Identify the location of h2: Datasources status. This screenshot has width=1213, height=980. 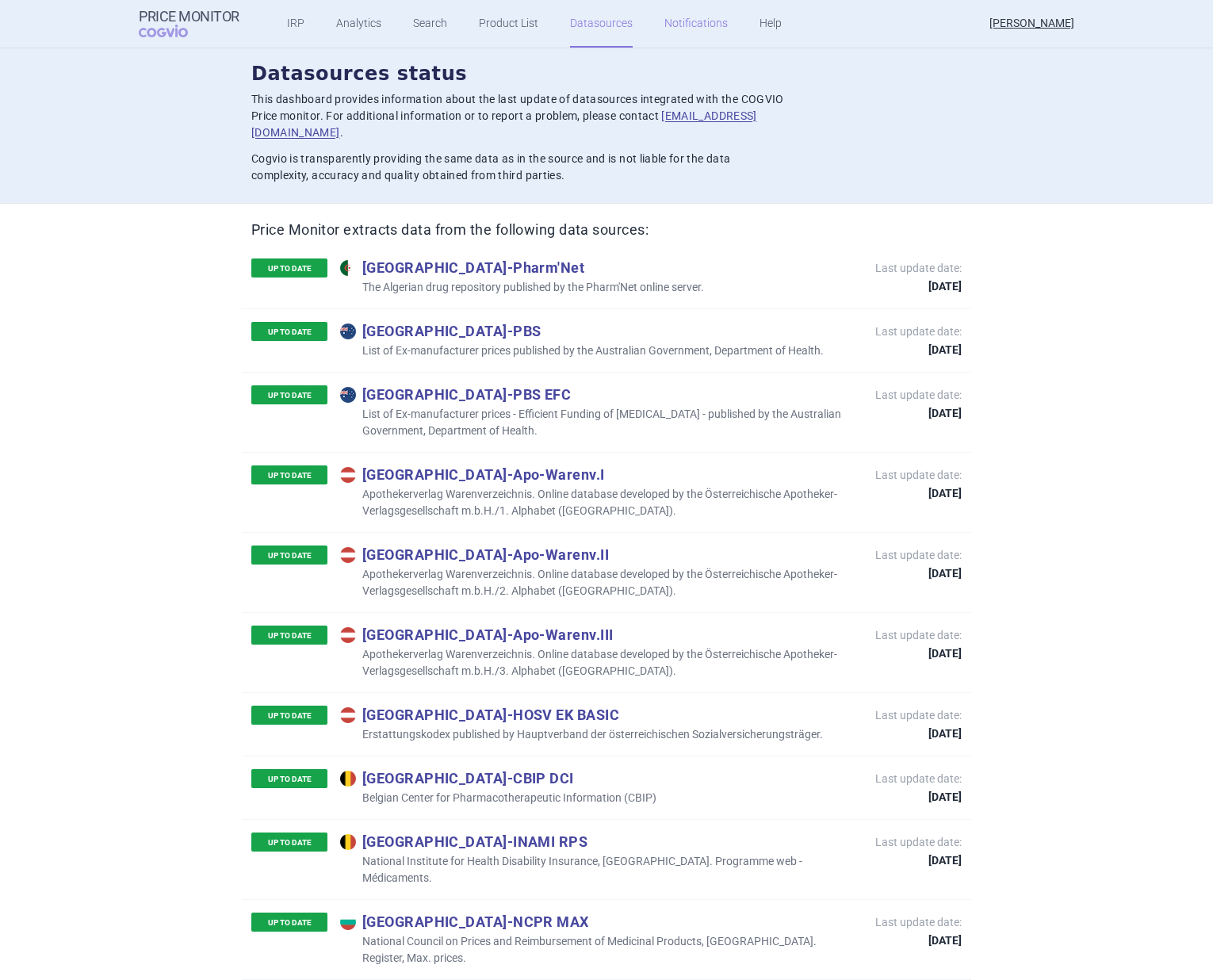
(606, 74).